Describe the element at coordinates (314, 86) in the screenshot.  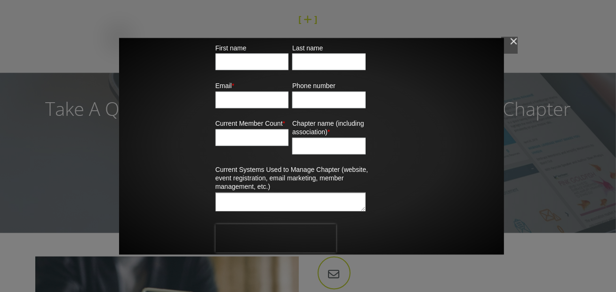
I see `span: Phone number` at that location.